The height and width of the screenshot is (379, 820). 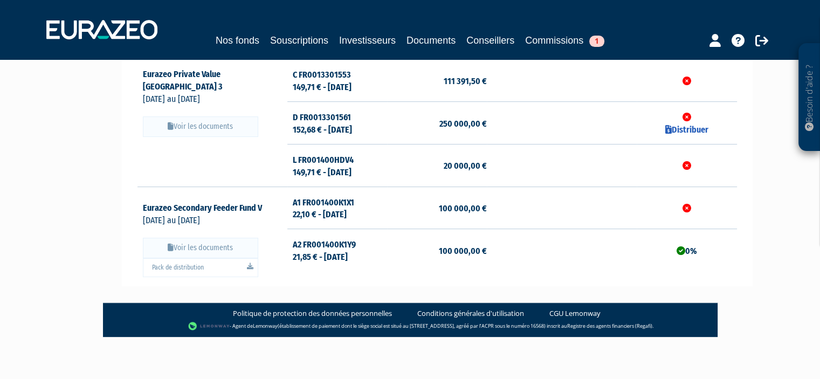 I want to click on a: CGU Lemonway, so click(x=575, y=313).